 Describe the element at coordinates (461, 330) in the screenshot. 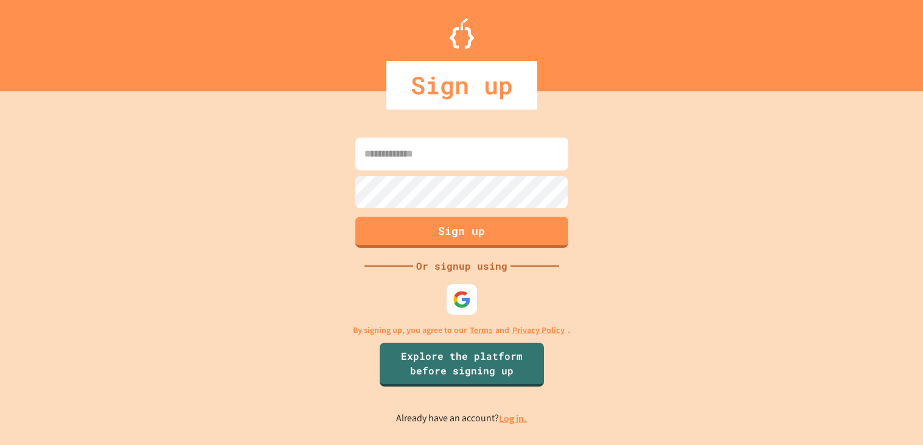

I see `p: By signing up, you agree to our and .` at that location.